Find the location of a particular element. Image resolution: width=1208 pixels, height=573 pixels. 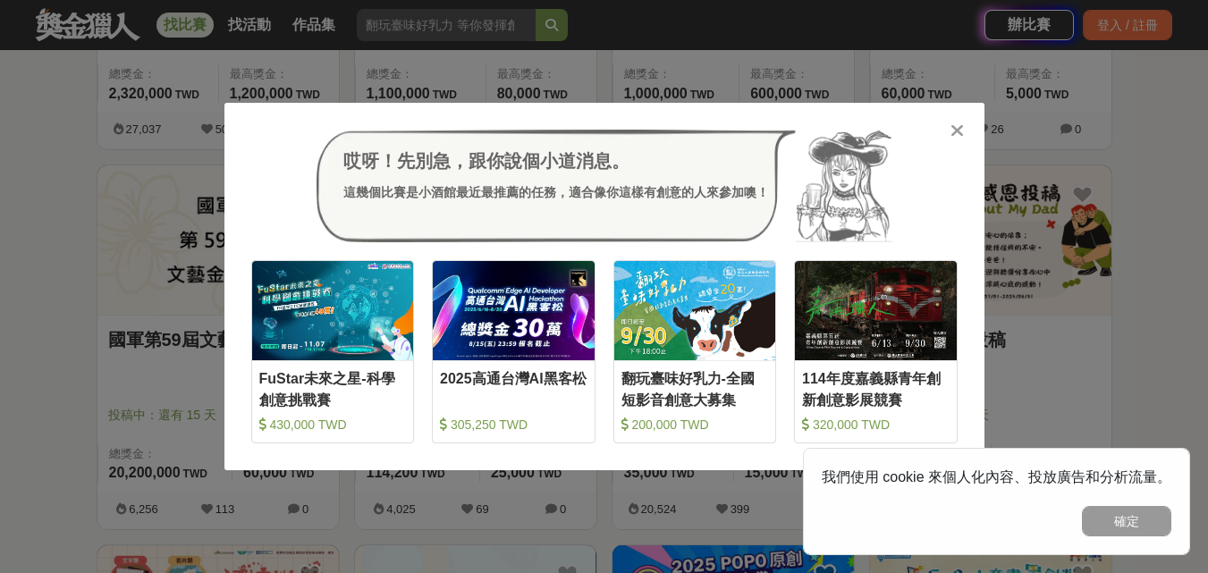

div: 114年度嘉義縣青年創新創意影展競賽 is located at coordinates (875, 388).